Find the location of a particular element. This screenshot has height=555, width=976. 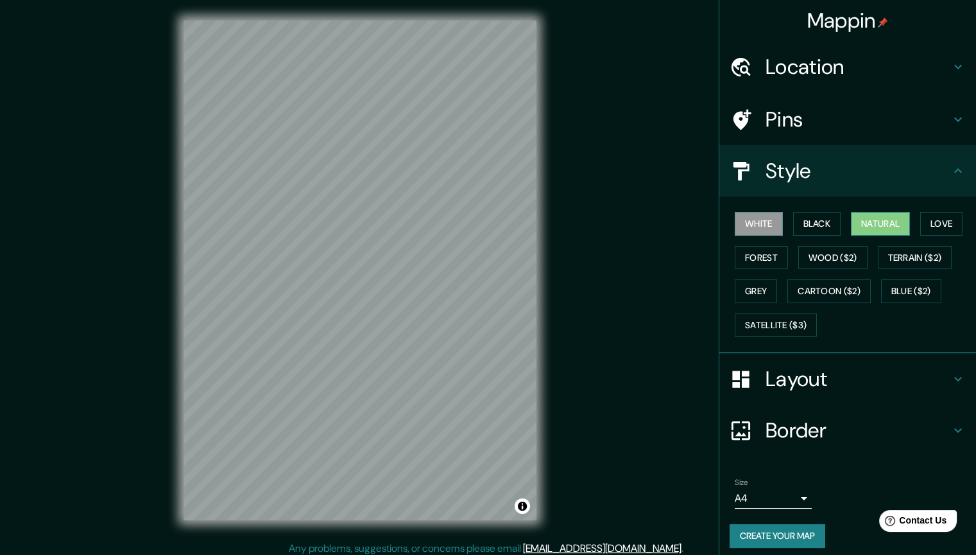

label: Size is located at coordinates (741, 482).